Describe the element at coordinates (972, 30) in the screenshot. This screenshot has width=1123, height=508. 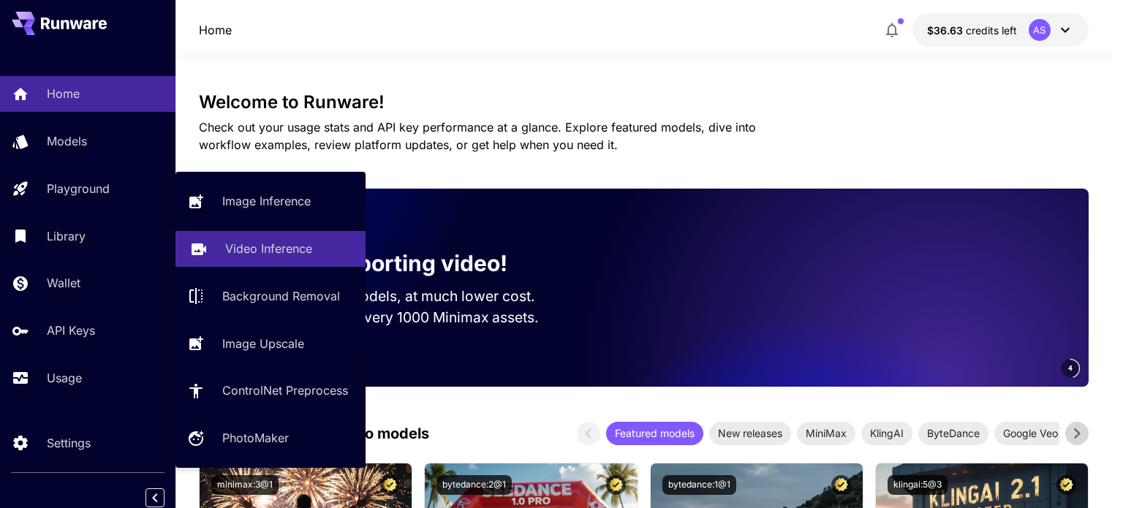
I see `div: $36.63296` at that location.